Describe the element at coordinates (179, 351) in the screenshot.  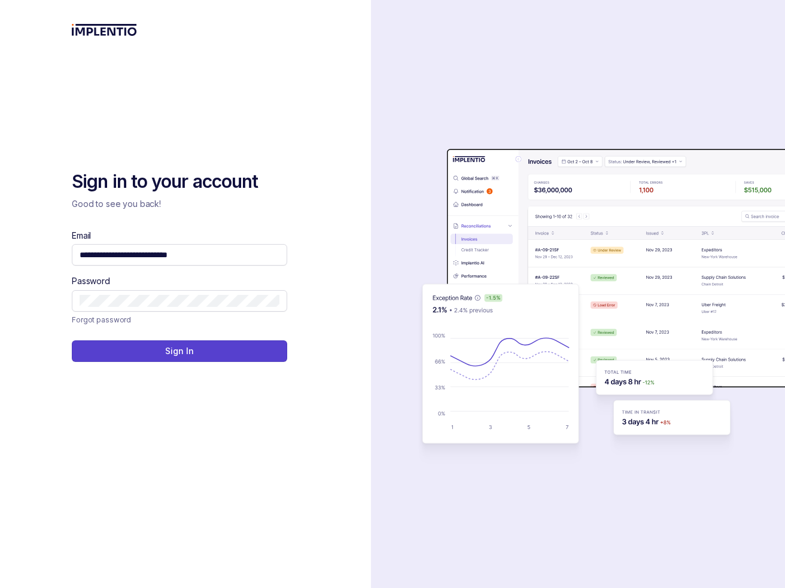
I see `p: Sign In` at that location.